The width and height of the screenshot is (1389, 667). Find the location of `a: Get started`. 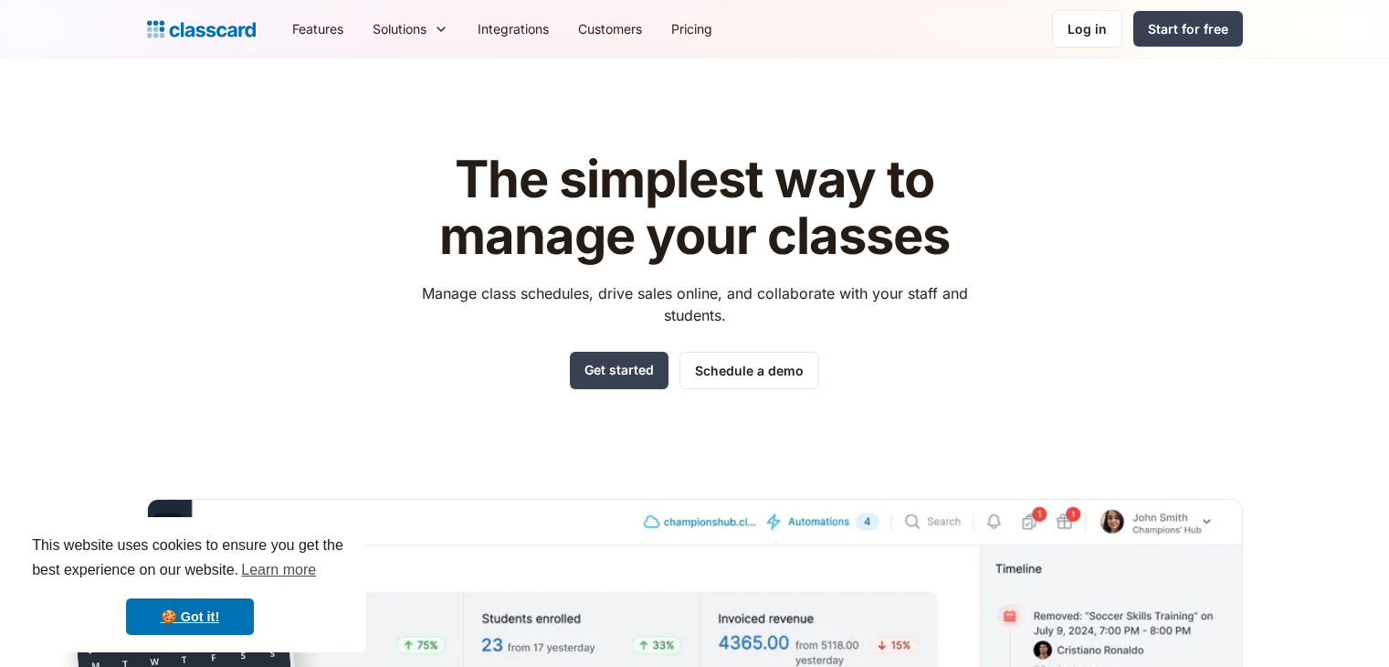

a: Get started is located at coordinates (619, 370).